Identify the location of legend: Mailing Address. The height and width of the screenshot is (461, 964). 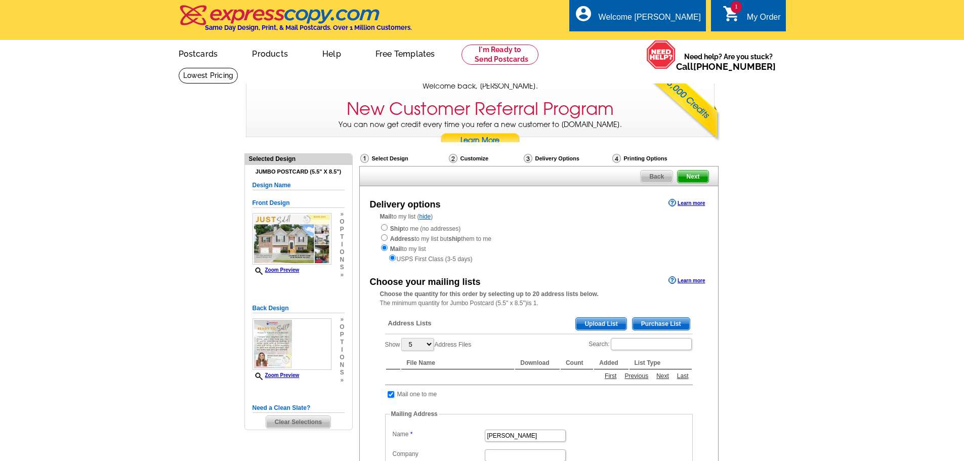
(415, 414).